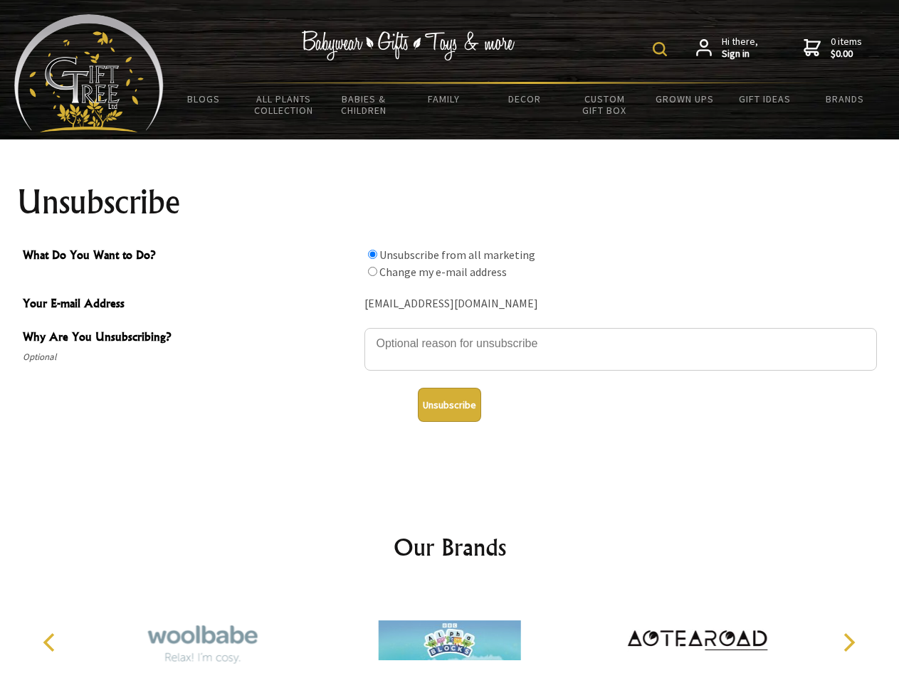 This screenshot has width=899, height=683. Describe the element at coordinates (845, 99) in the screenshot. I see `a: Brands` at that location.